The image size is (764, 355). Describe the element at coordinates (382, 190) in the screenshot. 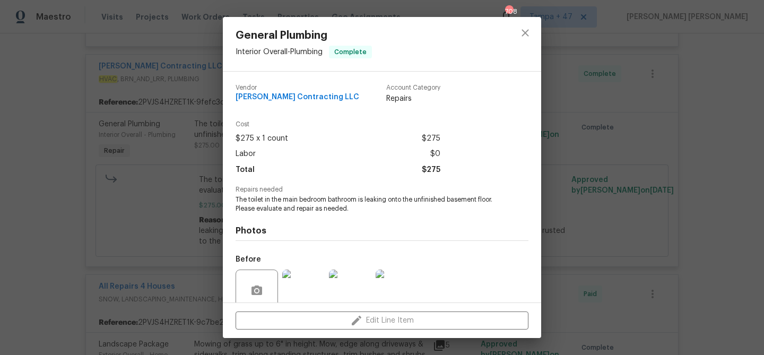

I see `span: Repairs needed` at that location.